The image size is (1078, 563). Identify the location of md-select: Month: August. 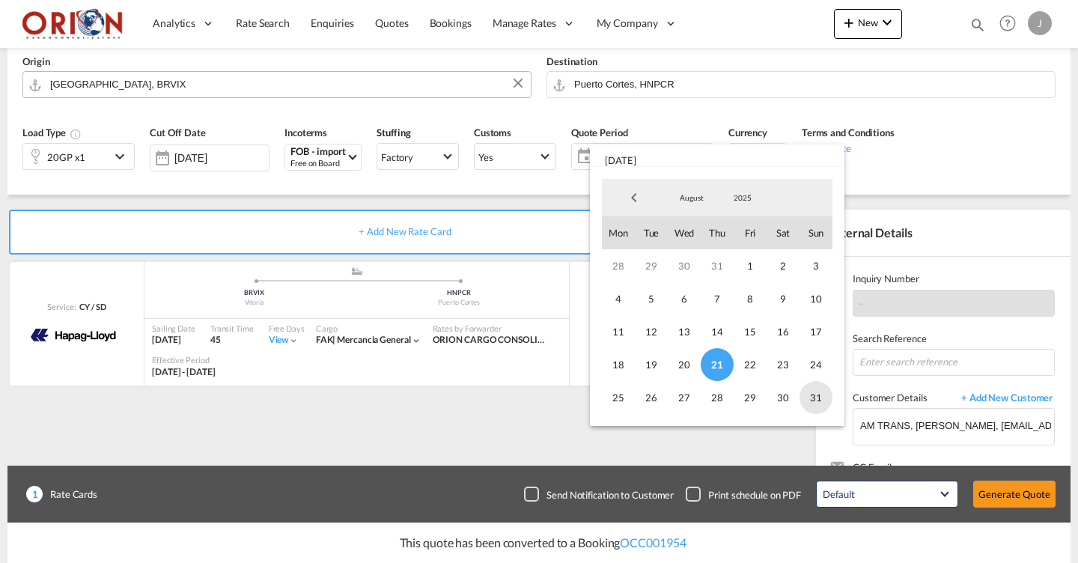
(692, 198).